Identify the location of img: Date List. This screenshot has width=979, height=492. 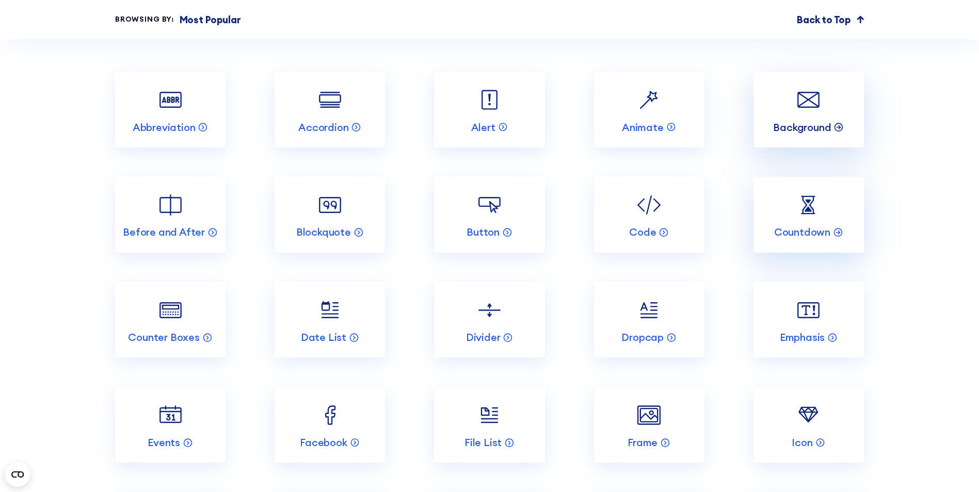
(330, 310).